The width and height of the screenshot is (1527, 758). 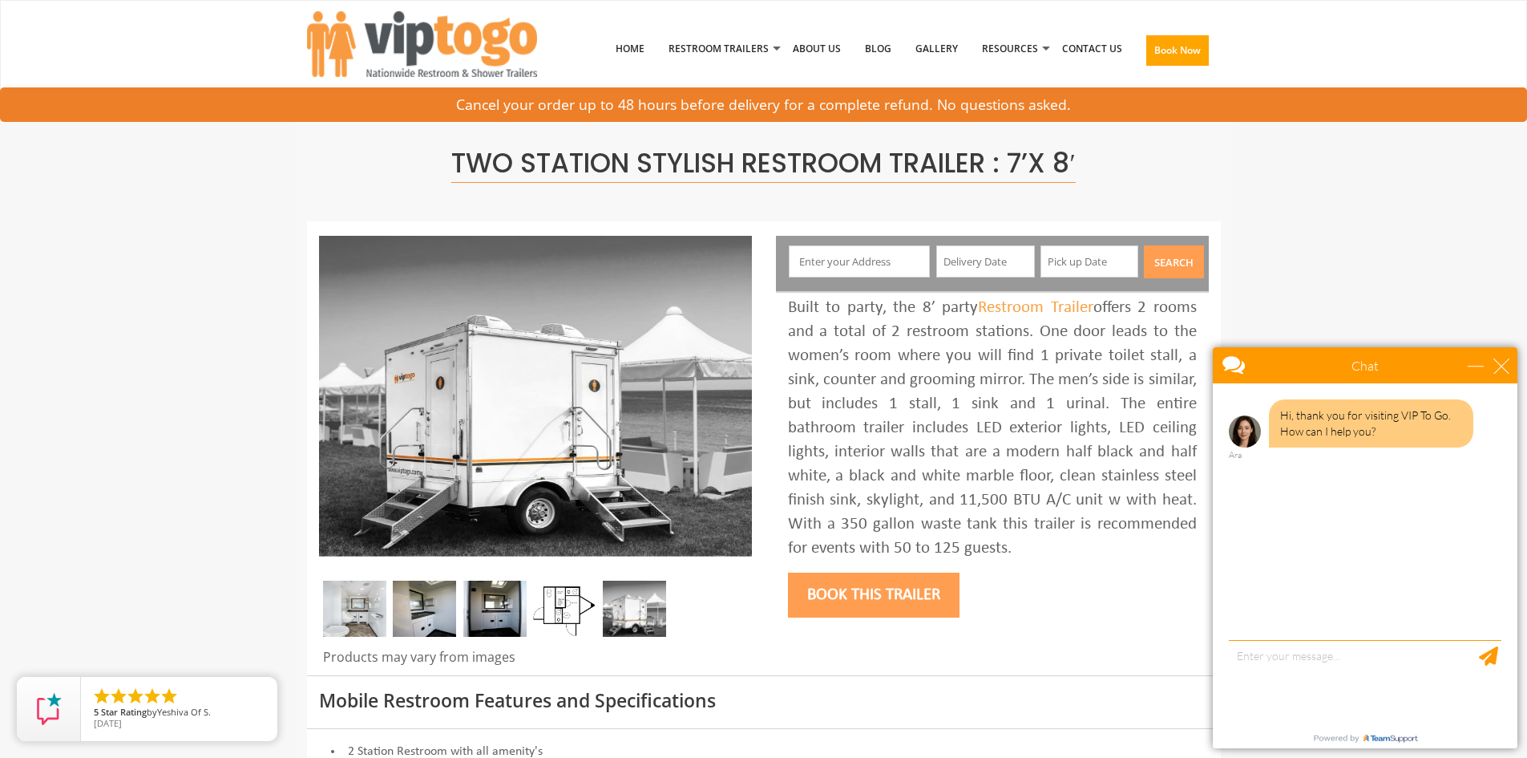 What do you see at coordinates (273, 28) in the screenshot?
I see `div: minimize` at bounding box center [273, 28].